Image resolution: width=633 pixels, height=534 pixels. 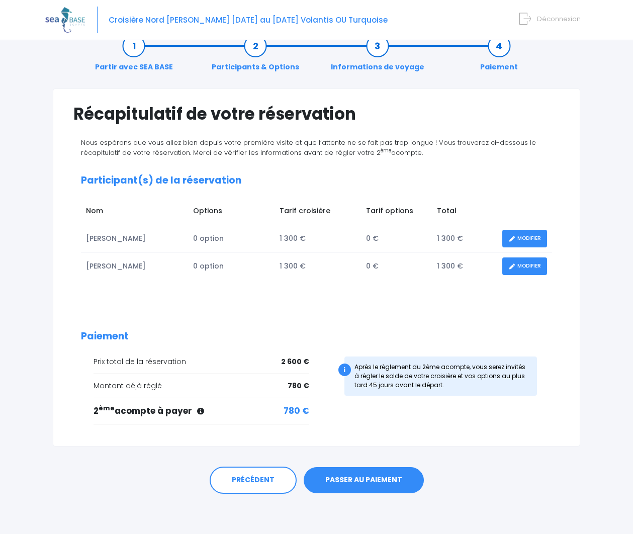 I want to click on span: Nous espérons que vous allez bien depuis votre première visite et que l’attente ne se fait pas tr..., so click(x=308, y=147).